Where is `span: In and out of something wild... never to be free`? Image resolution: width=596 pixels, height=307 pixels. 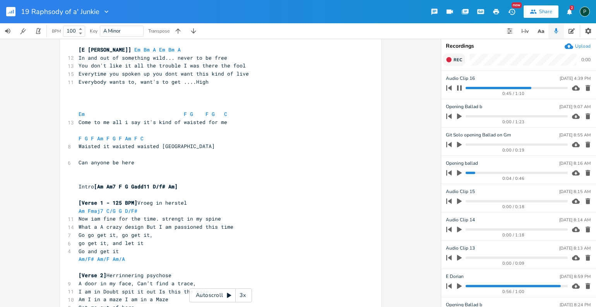 span: In and out of something wild... never to be free is located at coordinates (153, 58).